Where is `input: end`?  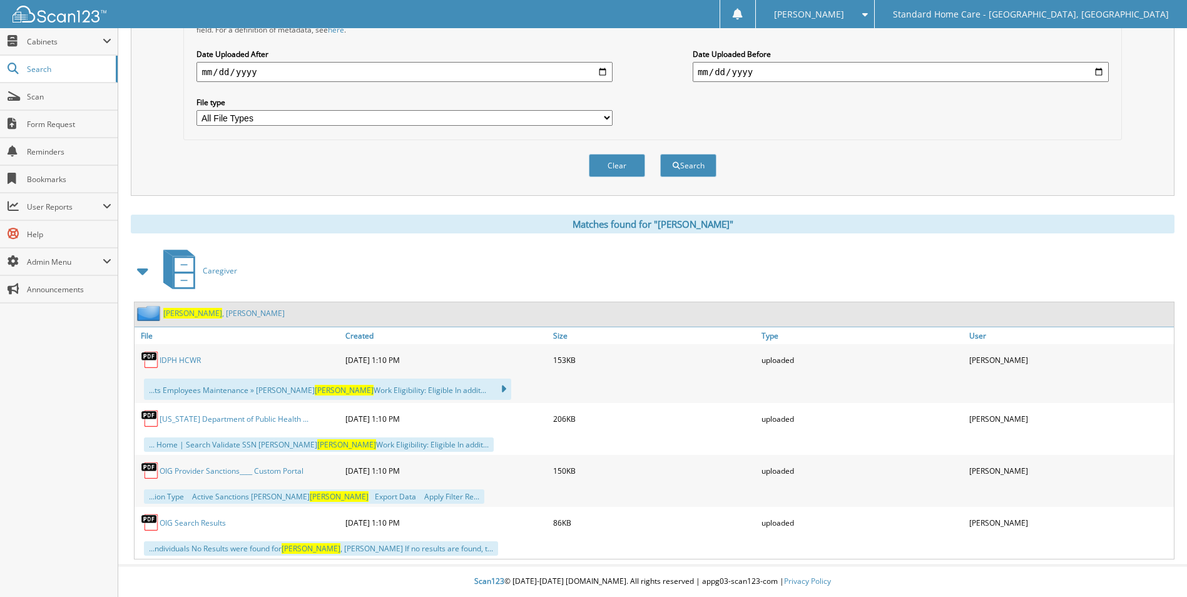
input: end is located at coordinates (901, 72).